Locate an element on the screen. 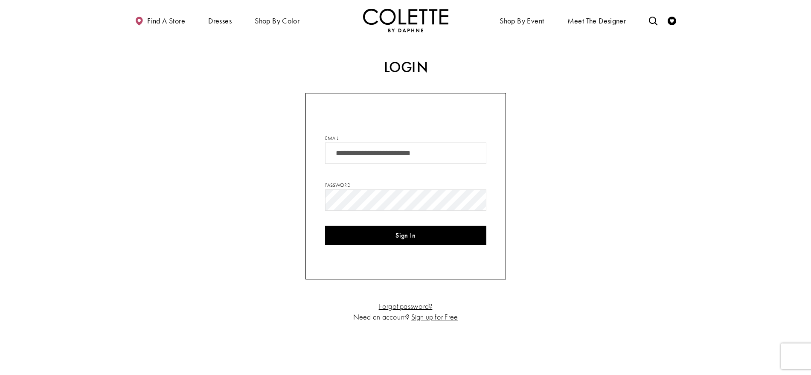  a: Visit Home Page is located at coordinates (406, 20).